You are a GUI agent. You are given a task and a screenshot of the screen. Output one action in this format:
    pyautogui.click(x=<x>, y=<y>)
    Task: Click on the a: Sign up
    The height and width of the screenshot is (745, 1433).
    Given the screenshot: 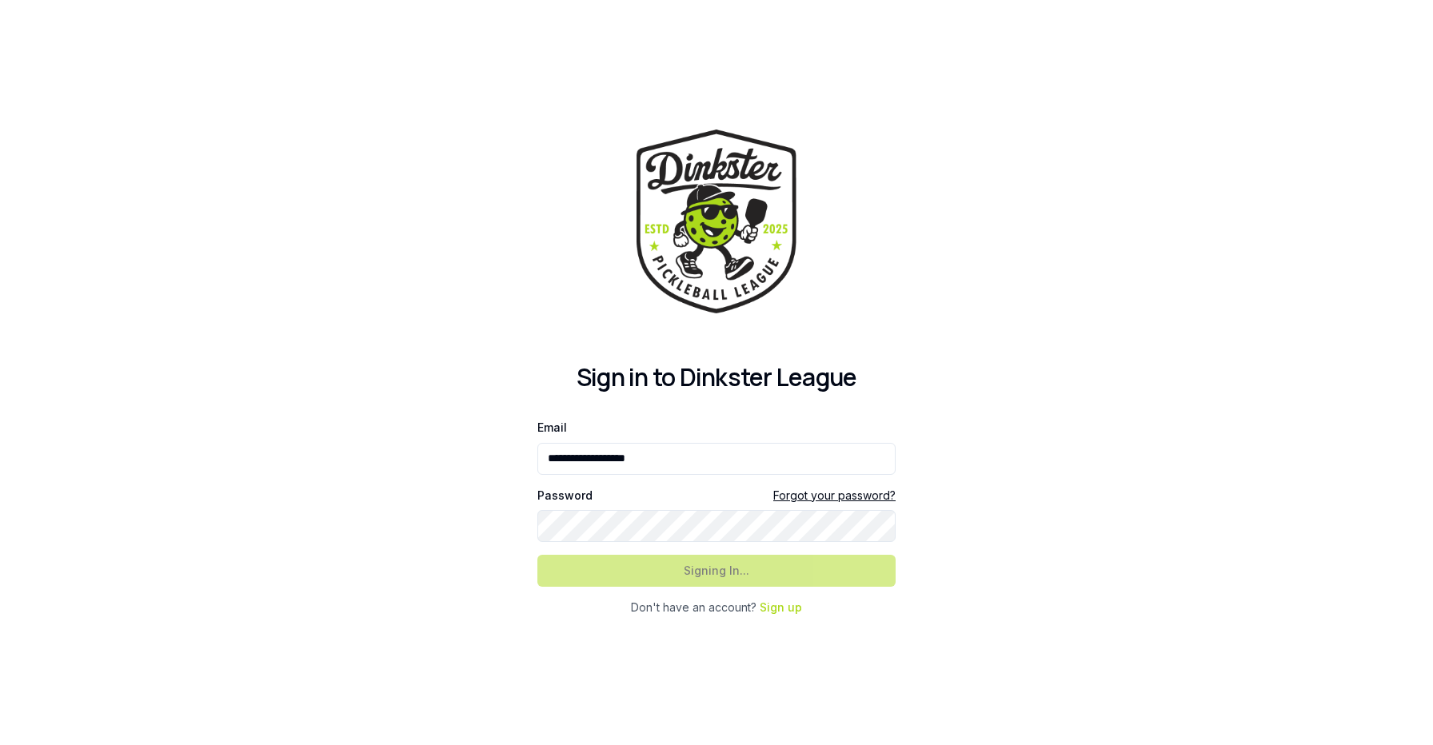 What is the action you would take?
    pyautogui.click(x=780, y=607)
    